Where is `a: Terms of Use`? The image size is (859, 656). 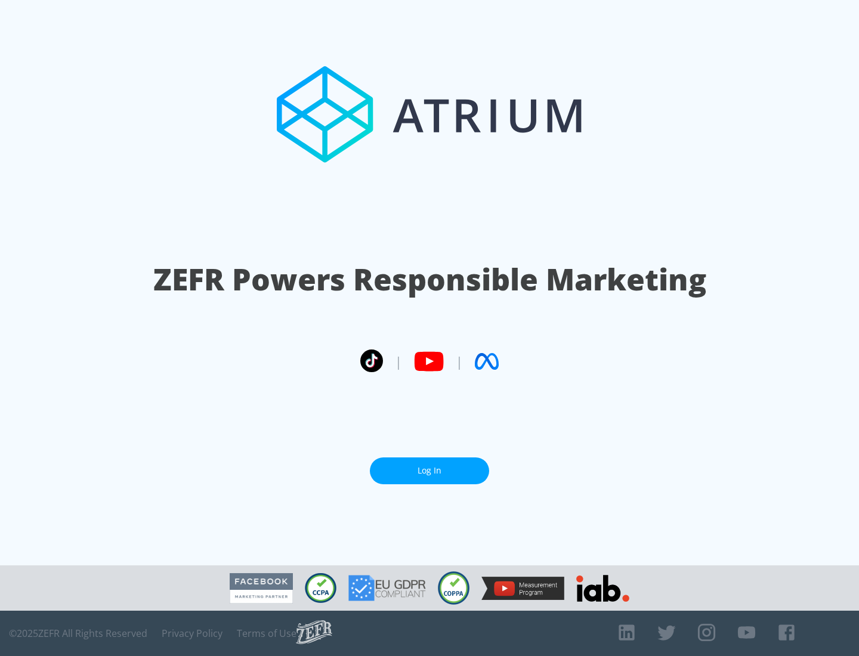 a: Terms of Use is located at coordinates (267, 634).